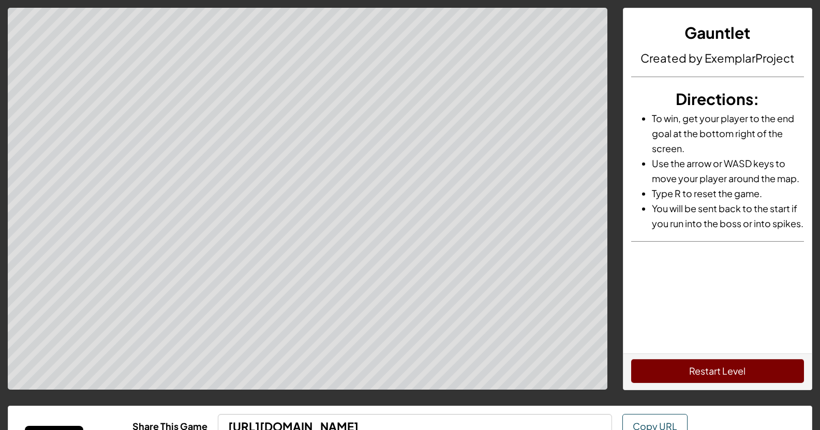 This screenshot has height=430, width=820. Describe the element at coordinates (717, 371) in the screenshot. I see `button: Restart Level` at that location.